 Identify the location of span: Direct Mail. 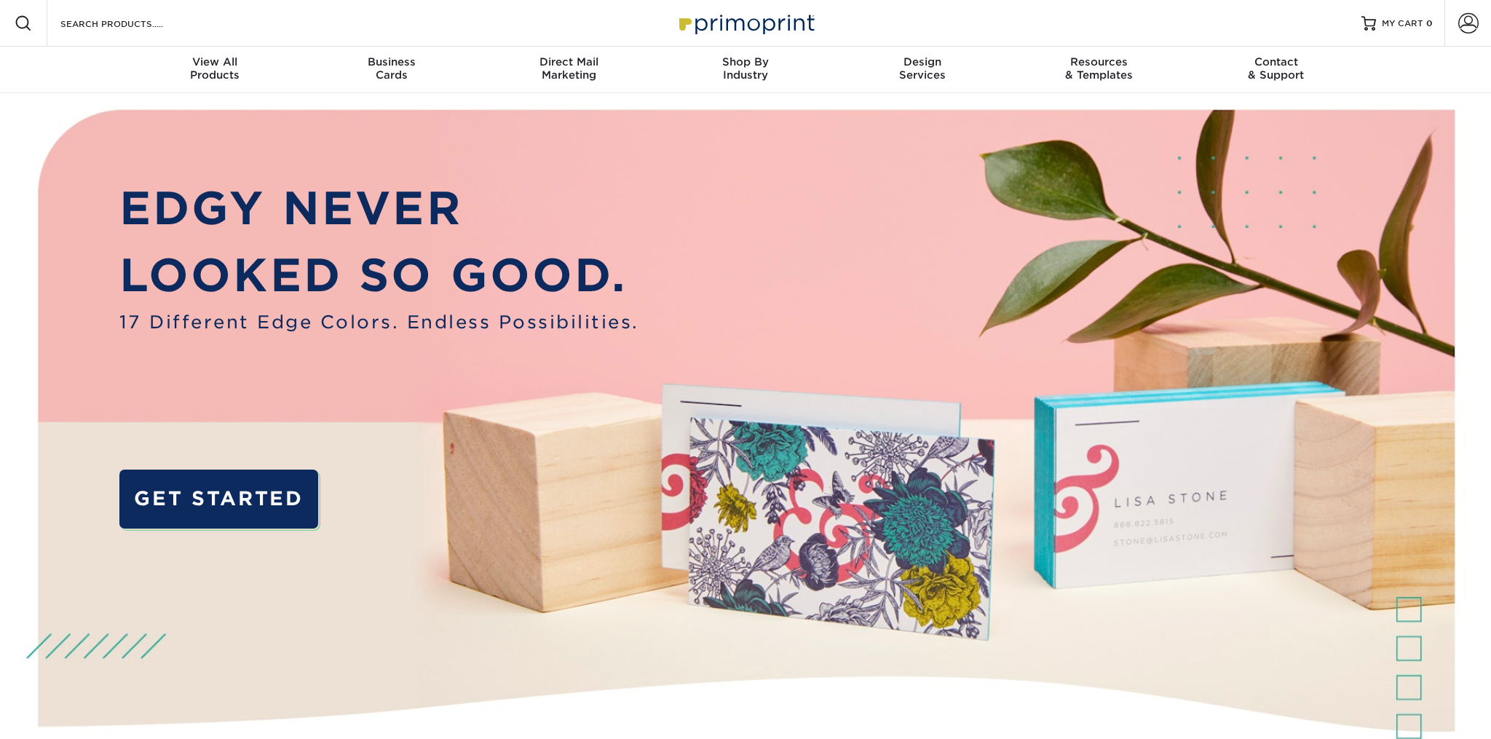
(569, 62).